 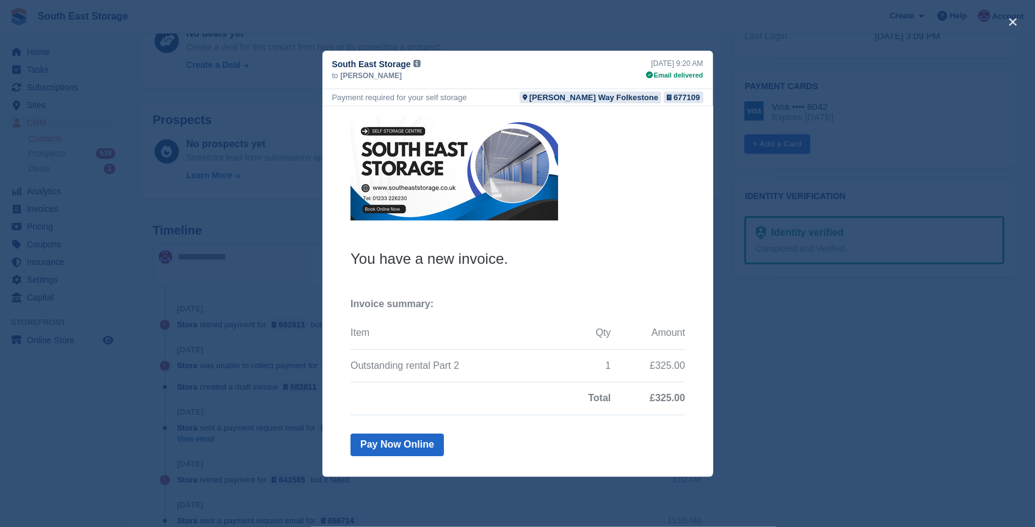 I want to click on img: icon-info-grey-7440780725fd019a000dd9b08b2336e03edf1995a4989e88bcd33f0948082b44.svg, so click(x=417, y=64).